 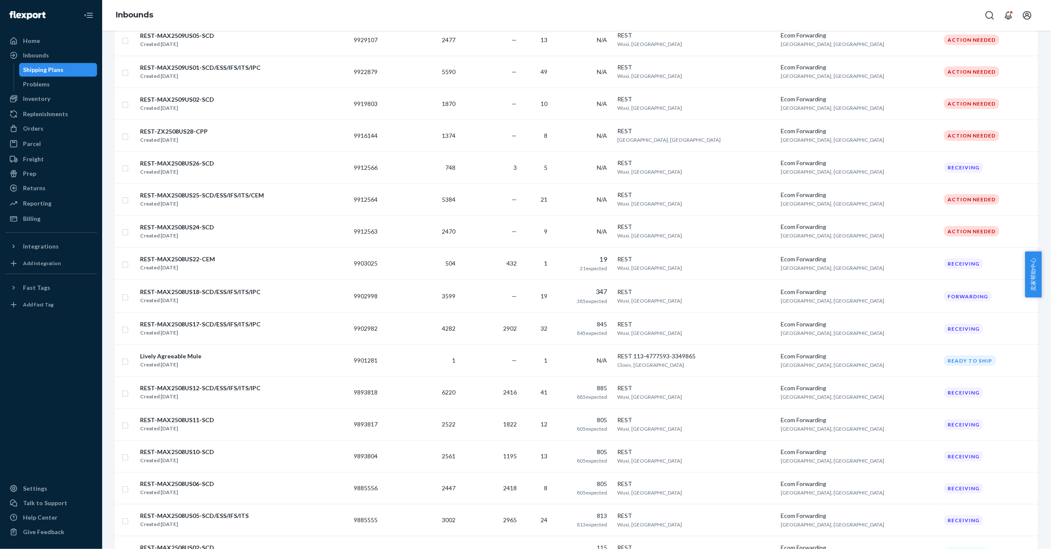 What do you see at coordinates (591, 301) in the screenshot?
I see `span: 385 expected` at bounding box center [591, 301].